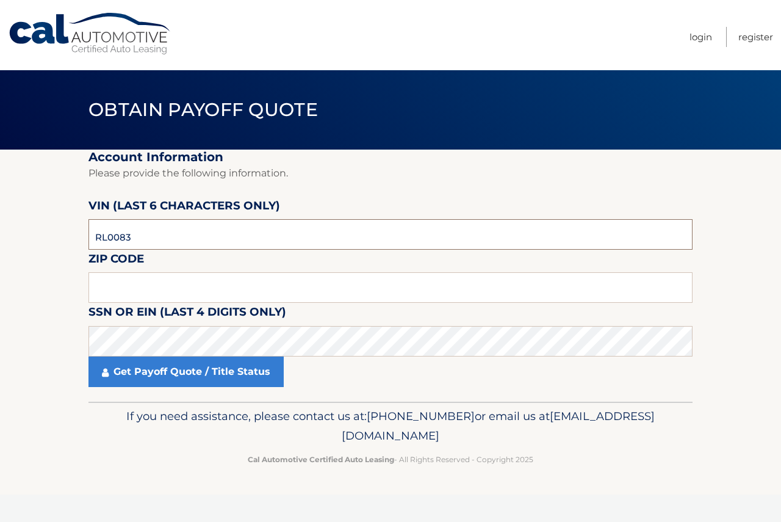 Image resolution: width=781 pixels, height=522 pixels. What do you see at coordinates (390, 157) in the screenshot?
I see `h2: Account Information` at bounding box center [390, 157].